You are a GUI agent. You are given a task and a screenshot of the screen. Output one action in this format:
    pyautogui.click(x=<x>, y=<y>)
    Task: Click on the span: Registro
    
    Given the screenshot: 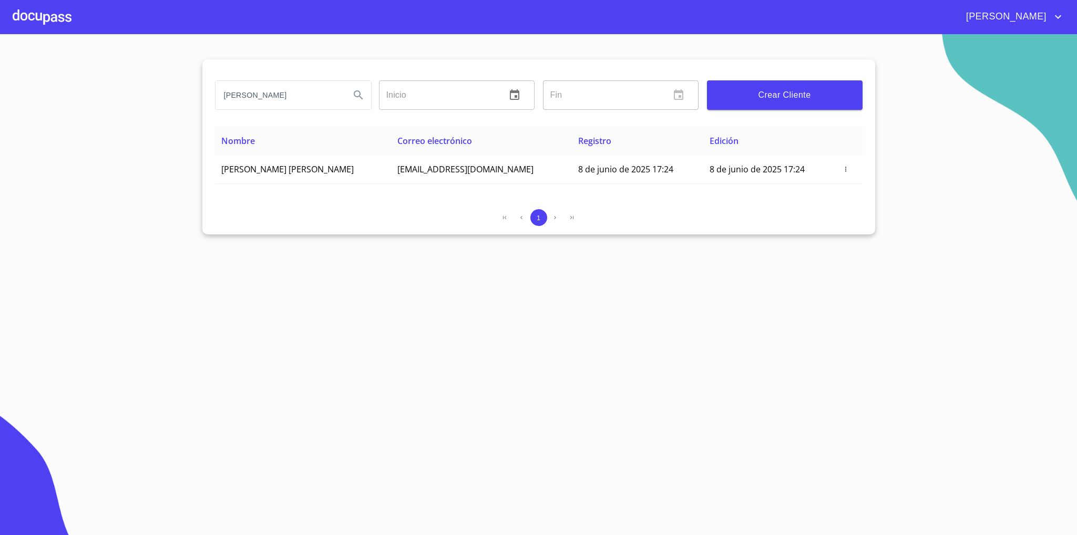 What is the action you would take?
    pyautogui.click(x=594, y=141)
    